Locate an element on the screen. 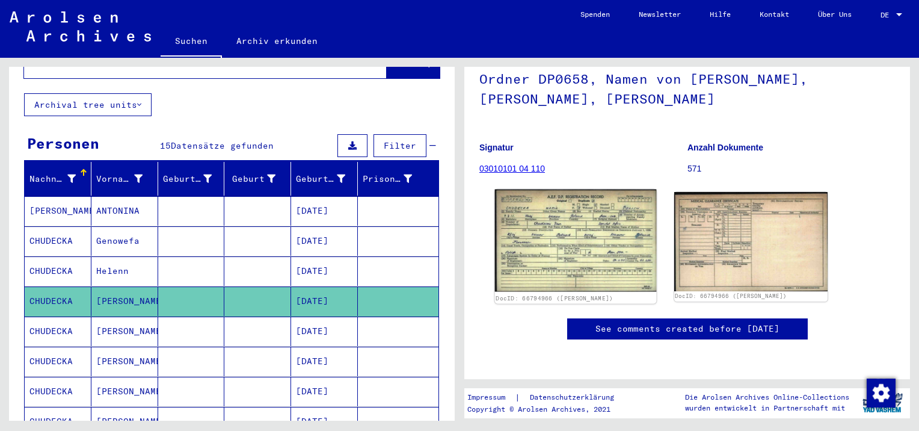  mat-cell: ANTONINA is located at coordinates (125, 211).